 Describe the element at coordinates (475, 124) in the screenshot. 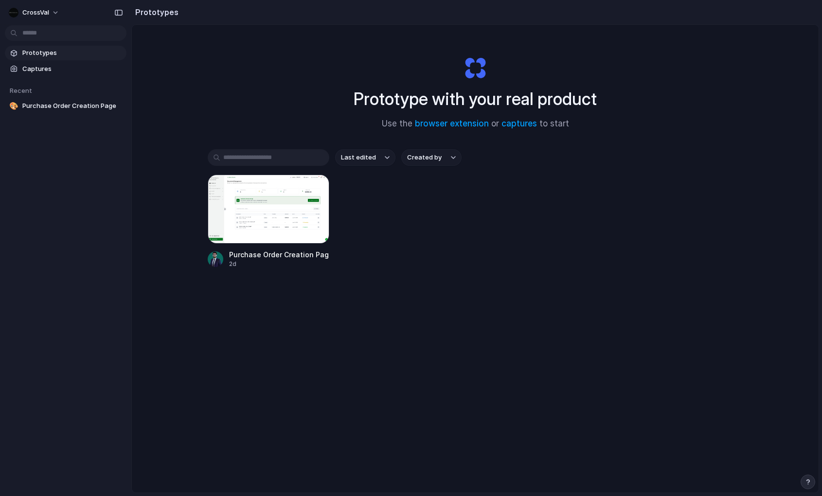

I see `span: Use the or to start` at that location.